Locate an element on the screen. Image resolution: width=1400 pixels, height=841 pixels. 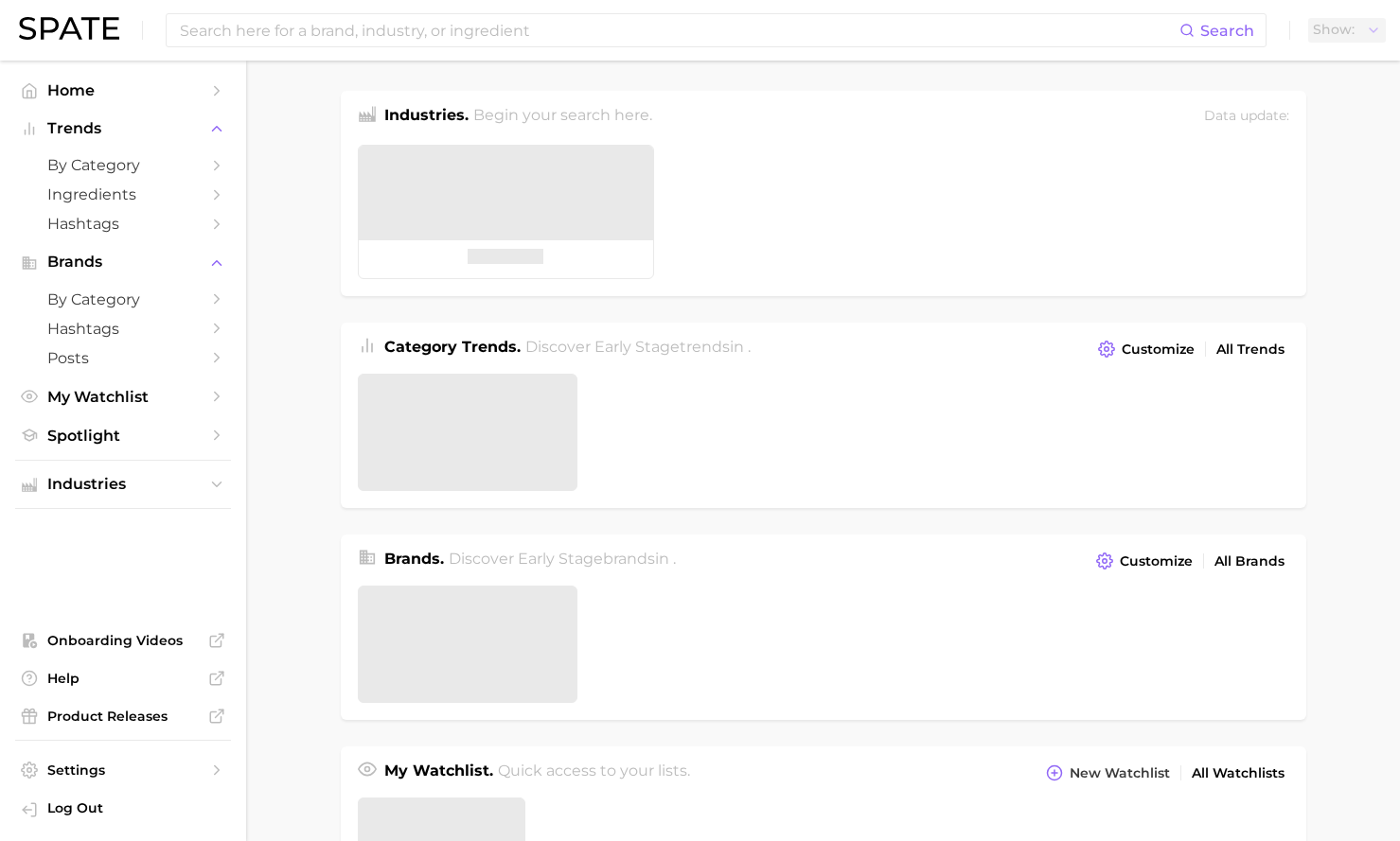
span: Product Releases is located at coordinates (123, 716).